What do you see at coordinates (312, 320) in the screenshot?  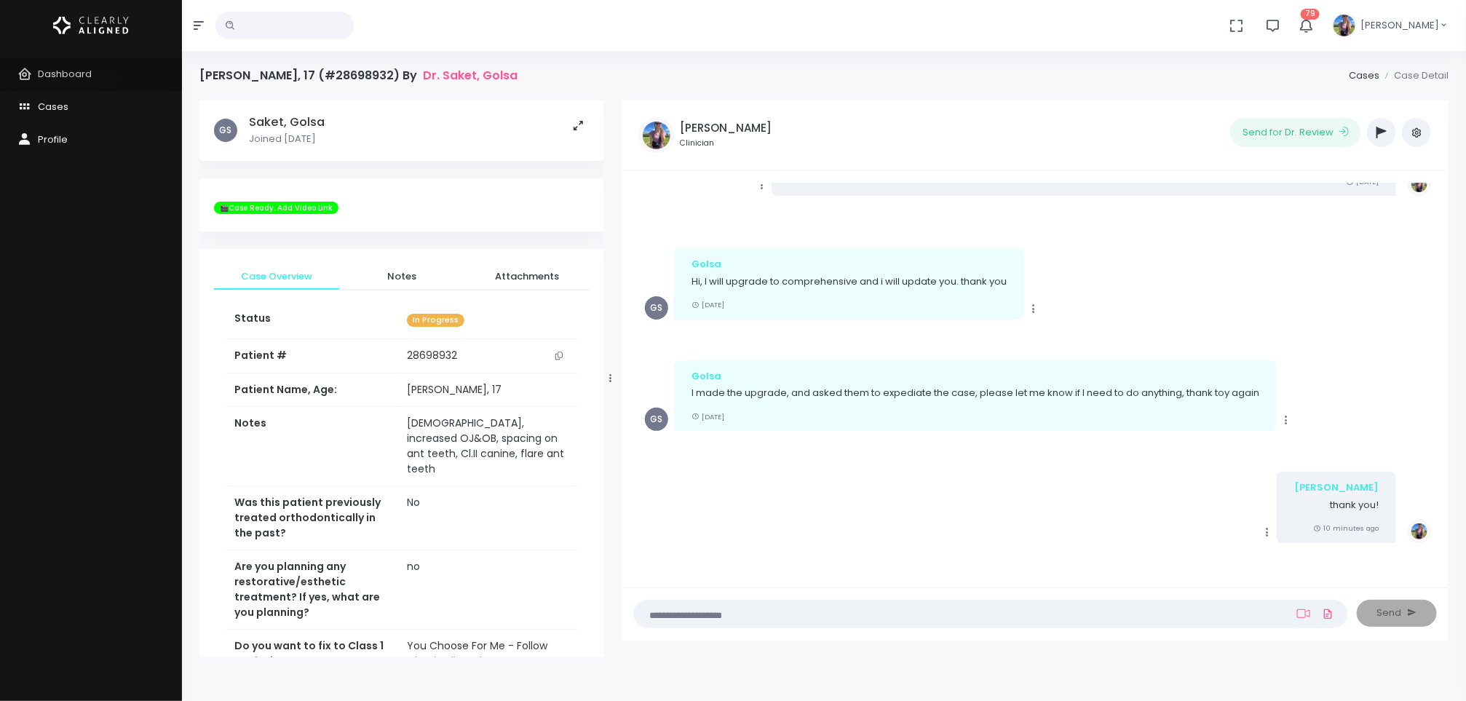 I see `th: Status` at bounding box center [312, 320].